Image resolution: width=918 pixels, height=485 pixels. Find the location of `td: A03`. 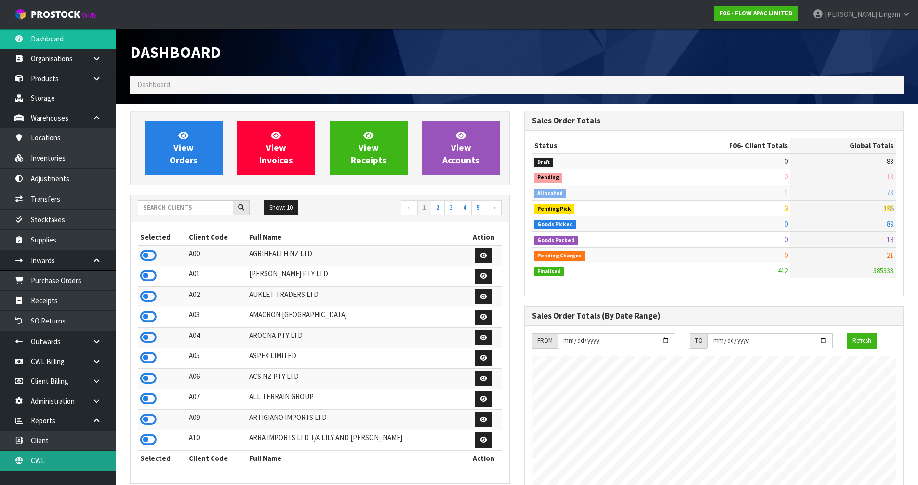

td: A03 is located at coordinates (217, 317).